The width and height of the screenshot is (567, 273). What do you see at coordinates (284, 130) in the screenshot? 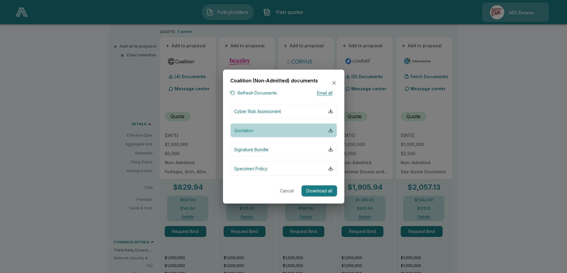
I see `button: Quotation` at bounding box center [284, 130].